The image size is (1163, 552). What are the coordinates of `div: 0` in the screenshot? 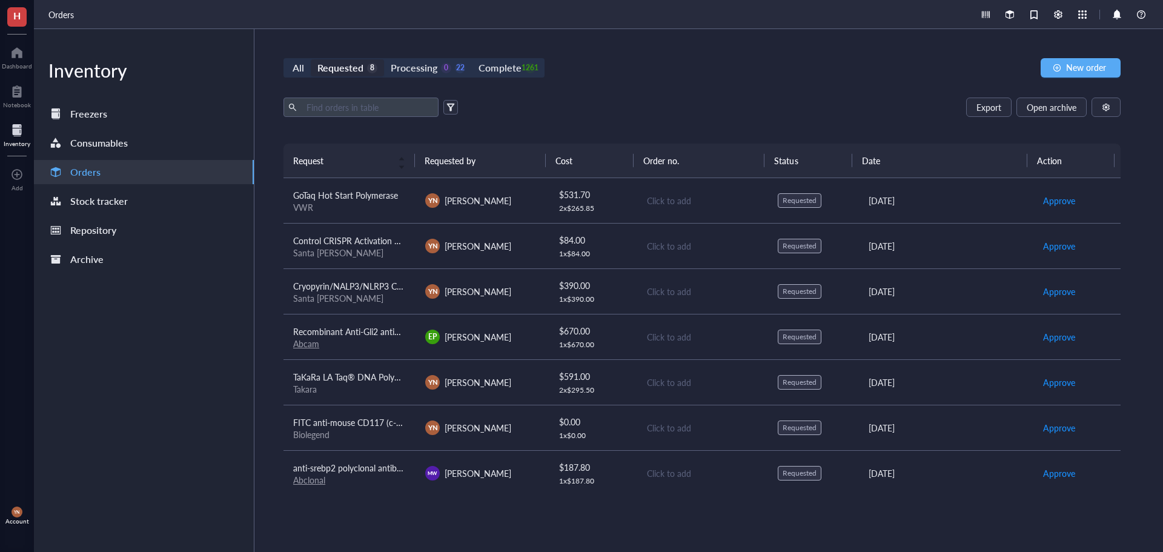 It's located at (446, 68).